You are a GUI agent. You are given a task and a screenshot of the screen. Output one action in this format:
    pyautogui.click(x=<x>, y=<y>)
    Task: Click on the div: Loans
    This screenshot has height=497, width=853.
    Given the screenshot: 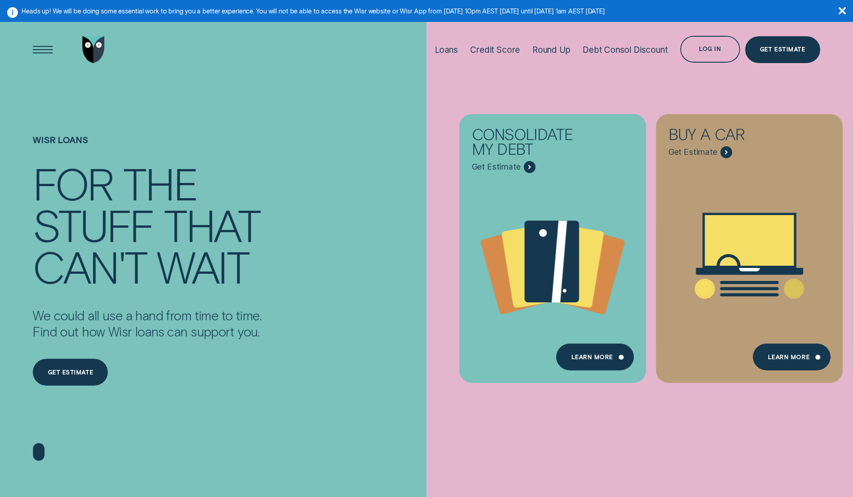 What is the action you would take?
    pyautogui.click(x=446, y=50)
    